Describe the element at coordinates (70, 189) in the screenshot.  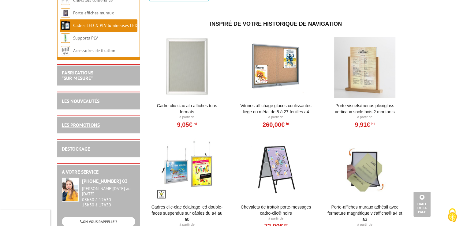
I see `img: widget-service.jpg` at that location.